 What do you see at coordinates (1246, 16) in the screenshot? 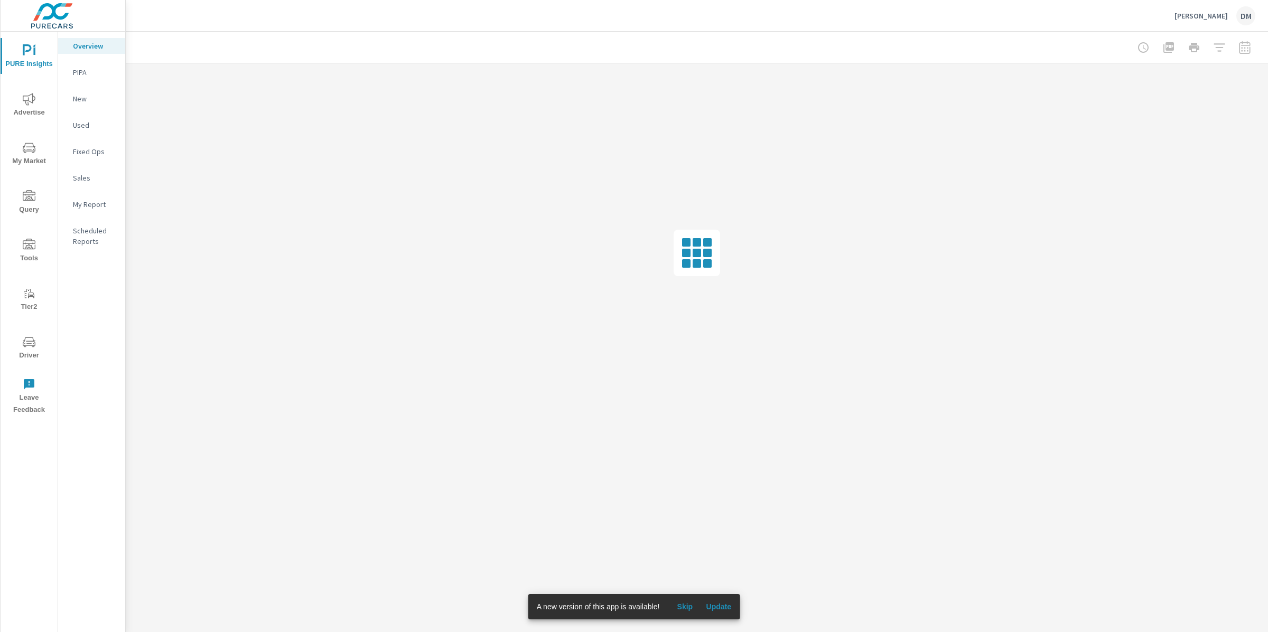
I see `div: DM` at bounding box center [1246, 16].